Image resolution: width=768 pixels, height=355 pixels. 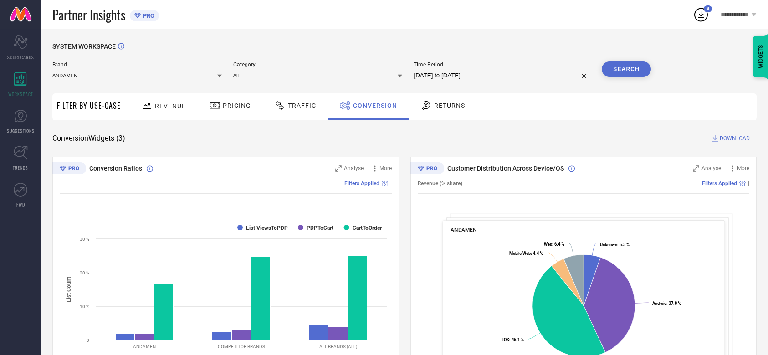 What do you see at coordinates (137, 65) in the screenshot?
I see `span: Brand` at bounding box center [137, 65].